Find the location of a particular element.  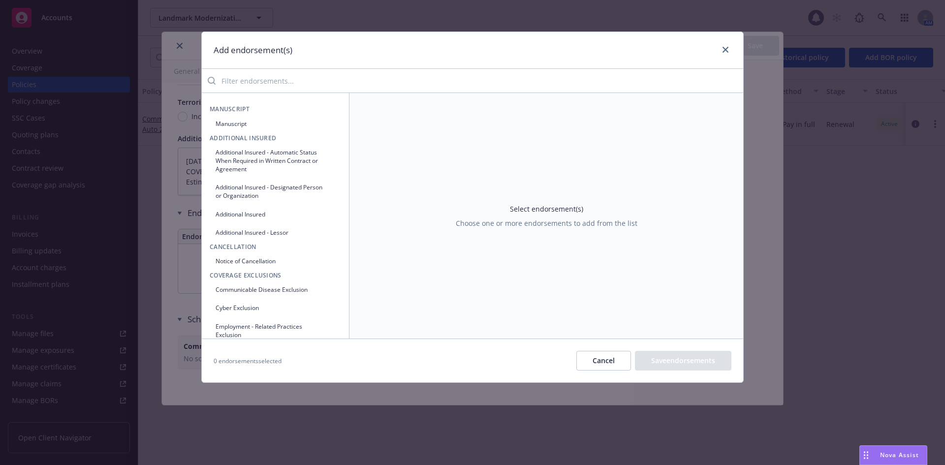

span: Manuscript is located at coordinates (275, 109).